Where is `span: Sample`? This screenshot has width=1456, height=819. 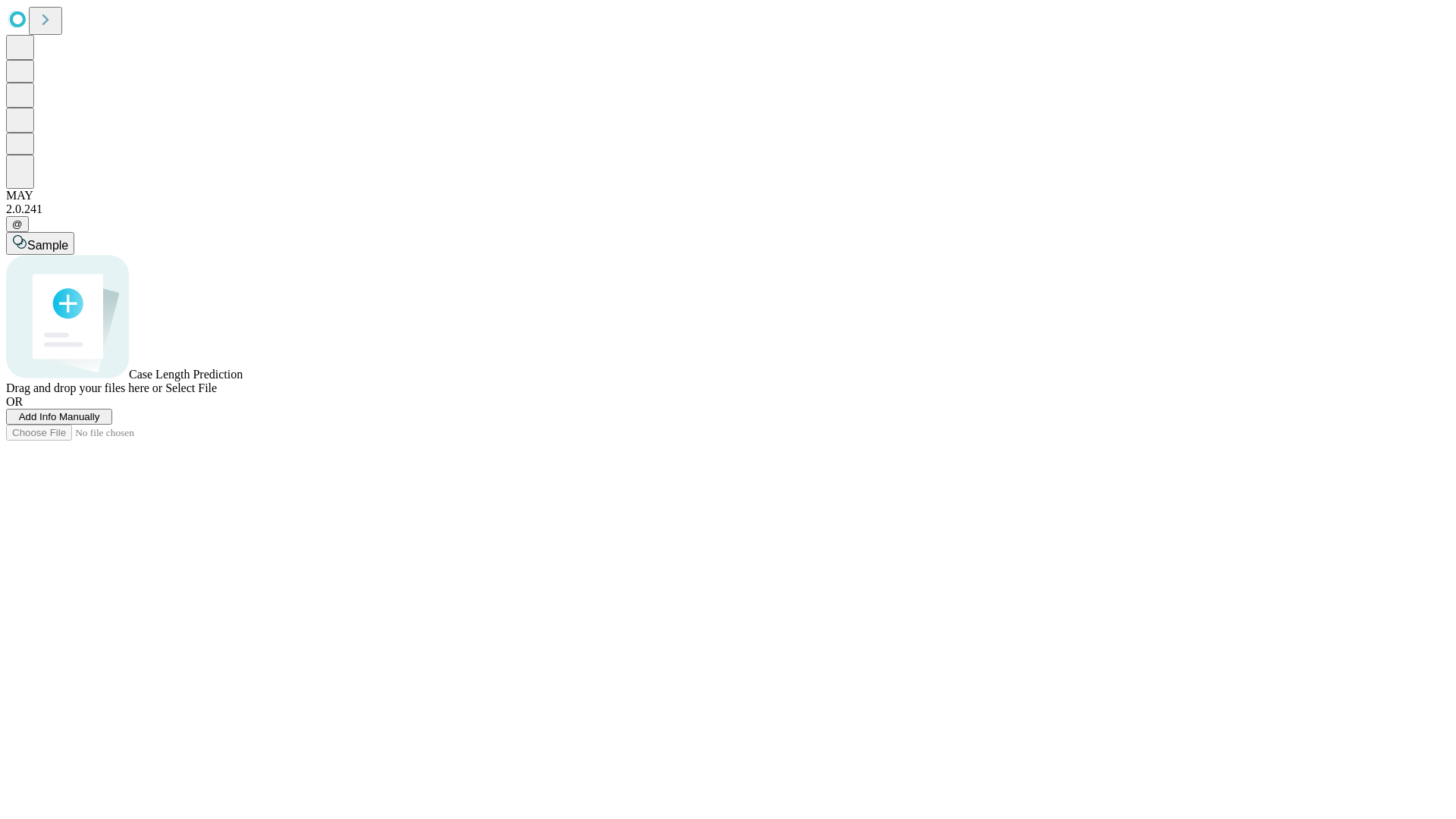 span: Sample is located at coordinates (48, 245).